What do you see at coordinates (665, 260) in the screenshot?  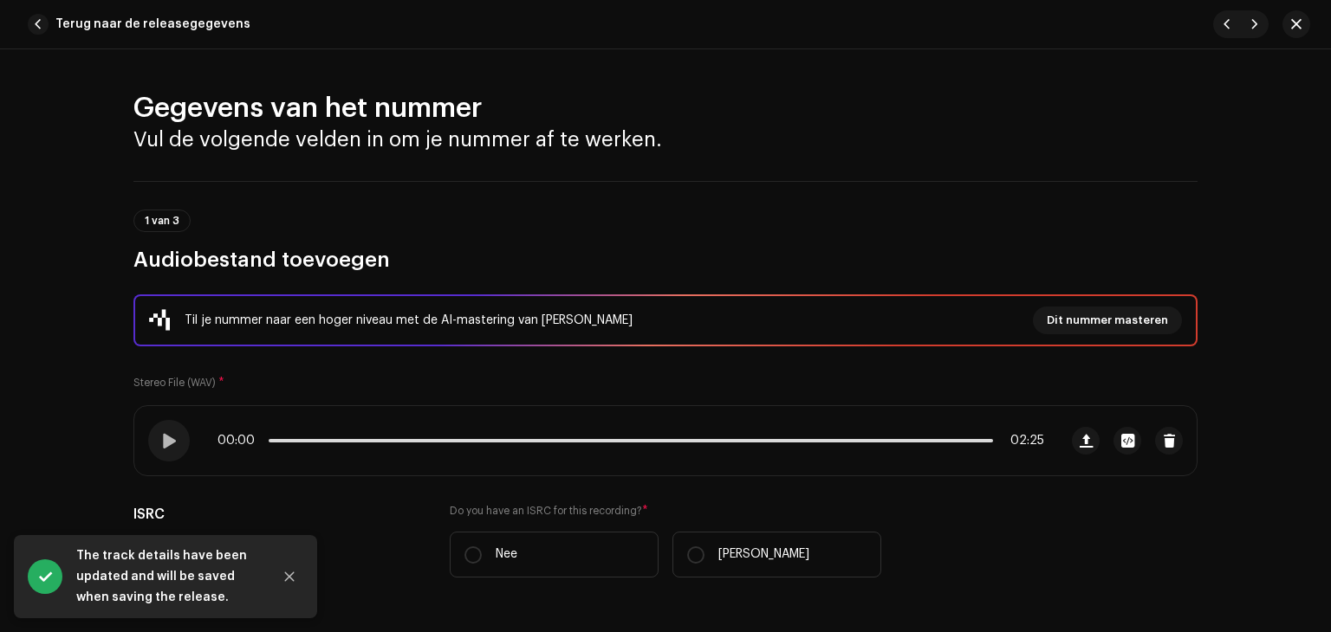 I see `h3: Audiobestand toevoegen` at bounding box center [665, 260].